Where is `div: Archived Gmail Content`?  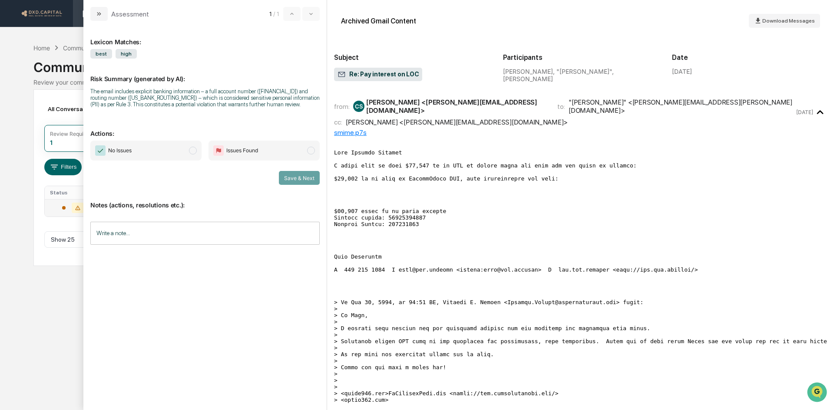 div: Archived Gmail Content is located at coordinates (378, 21).